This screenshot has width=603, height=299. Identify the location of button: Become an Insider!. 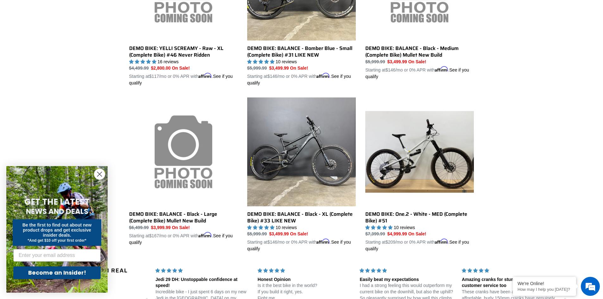
(57, 273).